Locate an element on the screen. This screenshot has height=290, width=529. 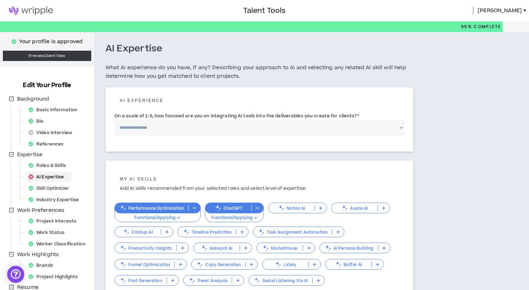
div: Work Status is located at coordinates (48, 233).